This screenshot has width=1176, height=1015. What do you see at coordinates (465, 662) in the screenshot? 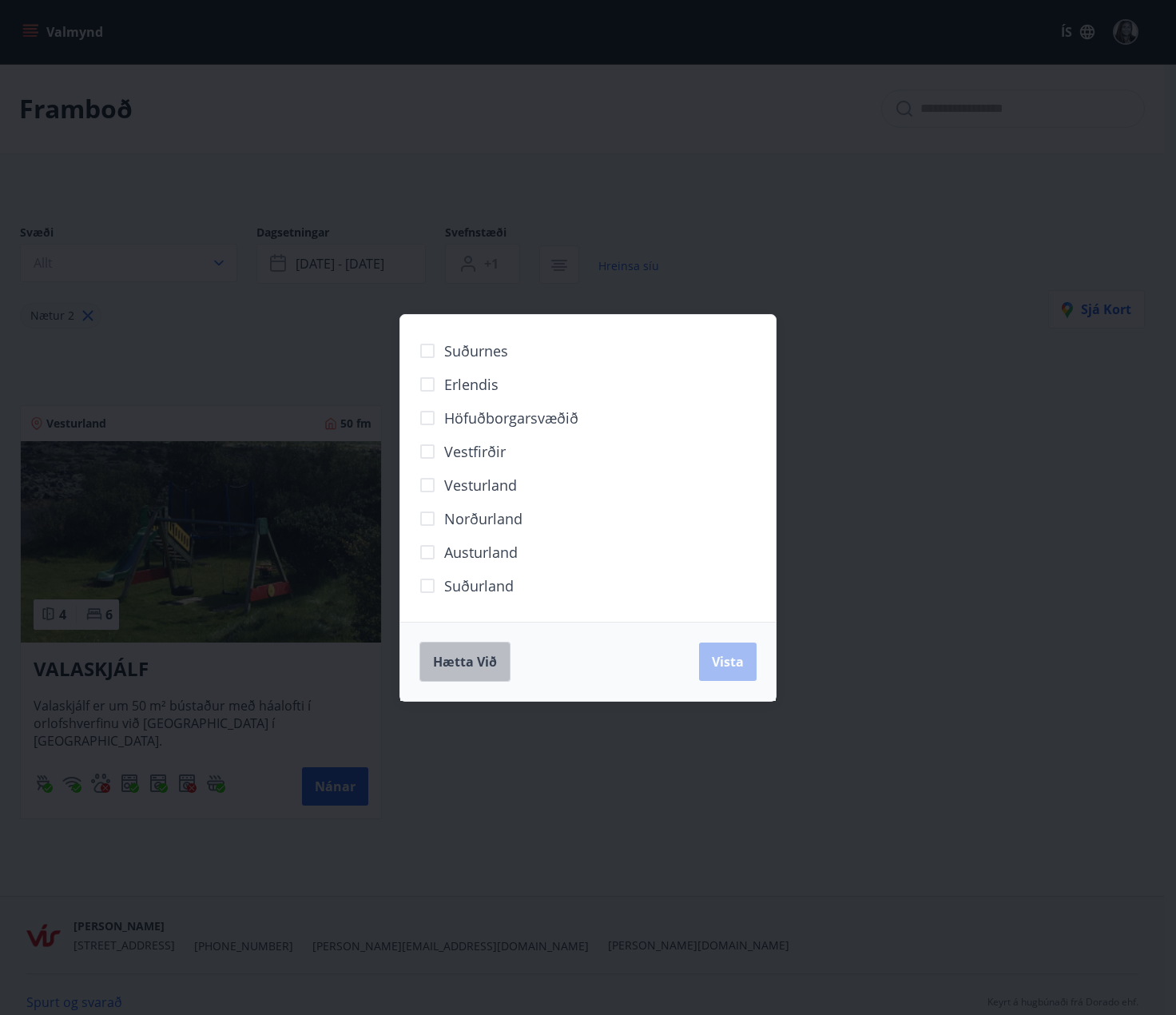
I see `span: Hætta við` at bounding box center [465, 662].